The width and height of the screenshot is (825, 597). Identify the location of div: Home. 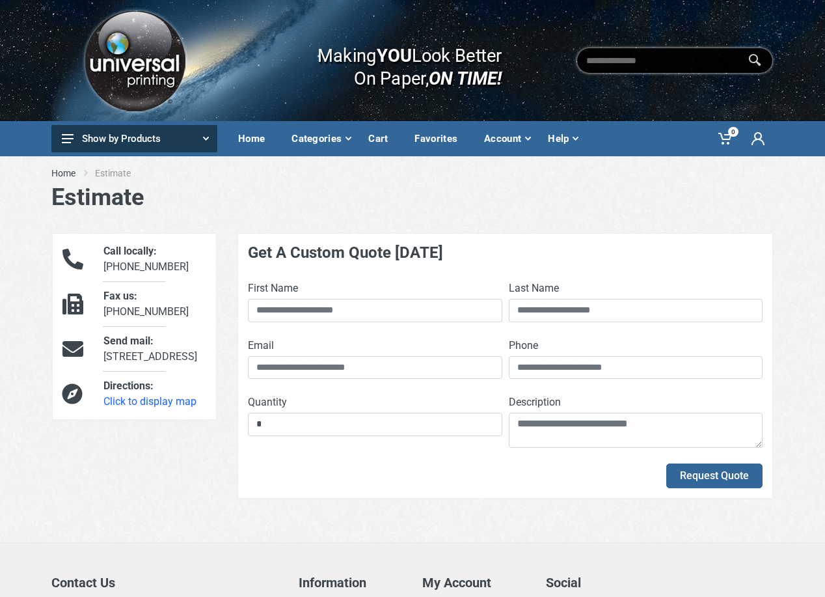
(256, 139).